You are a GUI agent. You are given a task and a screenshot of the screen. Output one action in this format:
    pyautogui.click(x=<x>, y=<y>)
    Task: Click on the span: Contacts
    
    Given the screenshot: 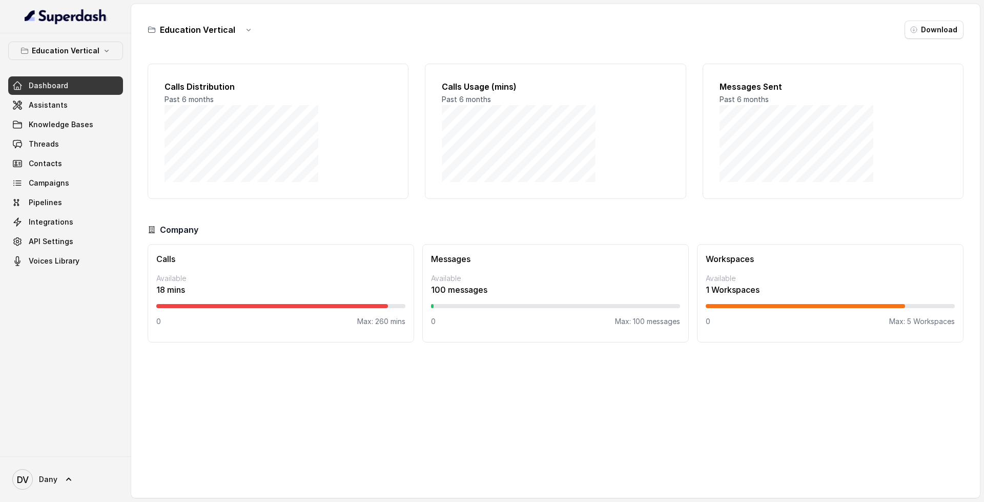 What is the action you would take?
    pyautogui.click(x=45, y=163)
    